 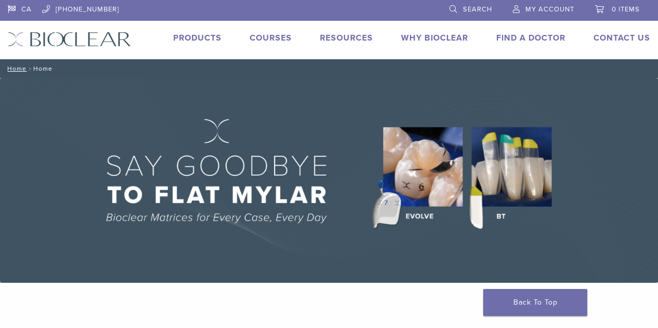 I want to click on a: Find A Doctor, so click(x=531, y=38).